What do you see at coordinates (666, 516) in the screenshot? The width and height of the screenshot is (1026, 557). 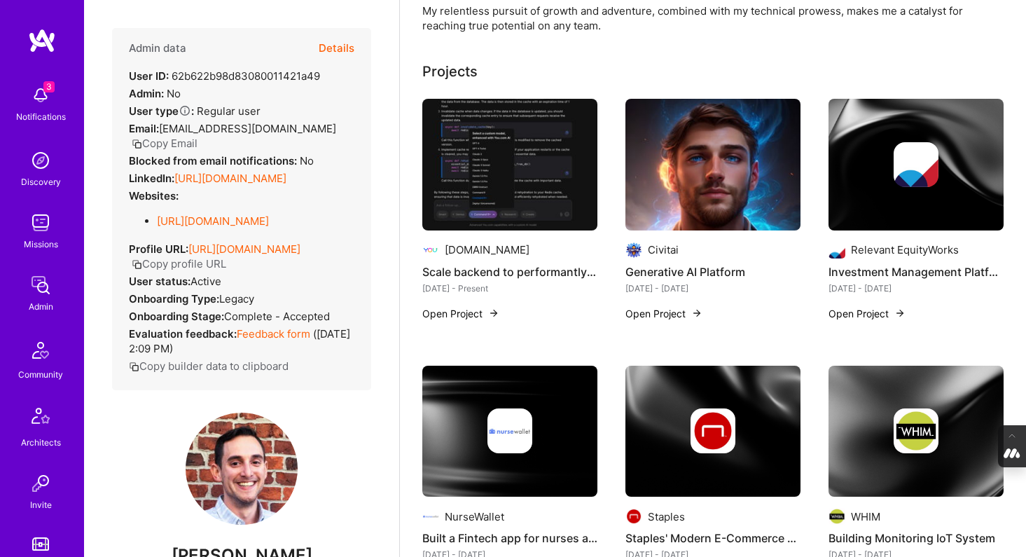 I see `div: Staples` at bounding box center [666, 516].